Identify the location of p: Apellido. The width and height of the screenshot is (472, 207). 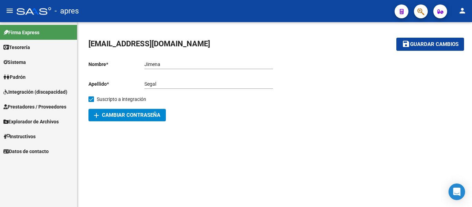
(116, 84).